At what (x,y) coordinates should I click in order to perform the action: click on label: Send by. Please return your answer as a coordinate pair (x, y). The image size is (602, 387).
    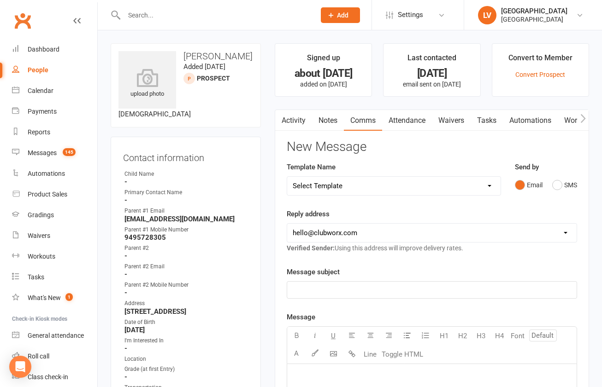
    Looking at the image, I should click on (526, 167).